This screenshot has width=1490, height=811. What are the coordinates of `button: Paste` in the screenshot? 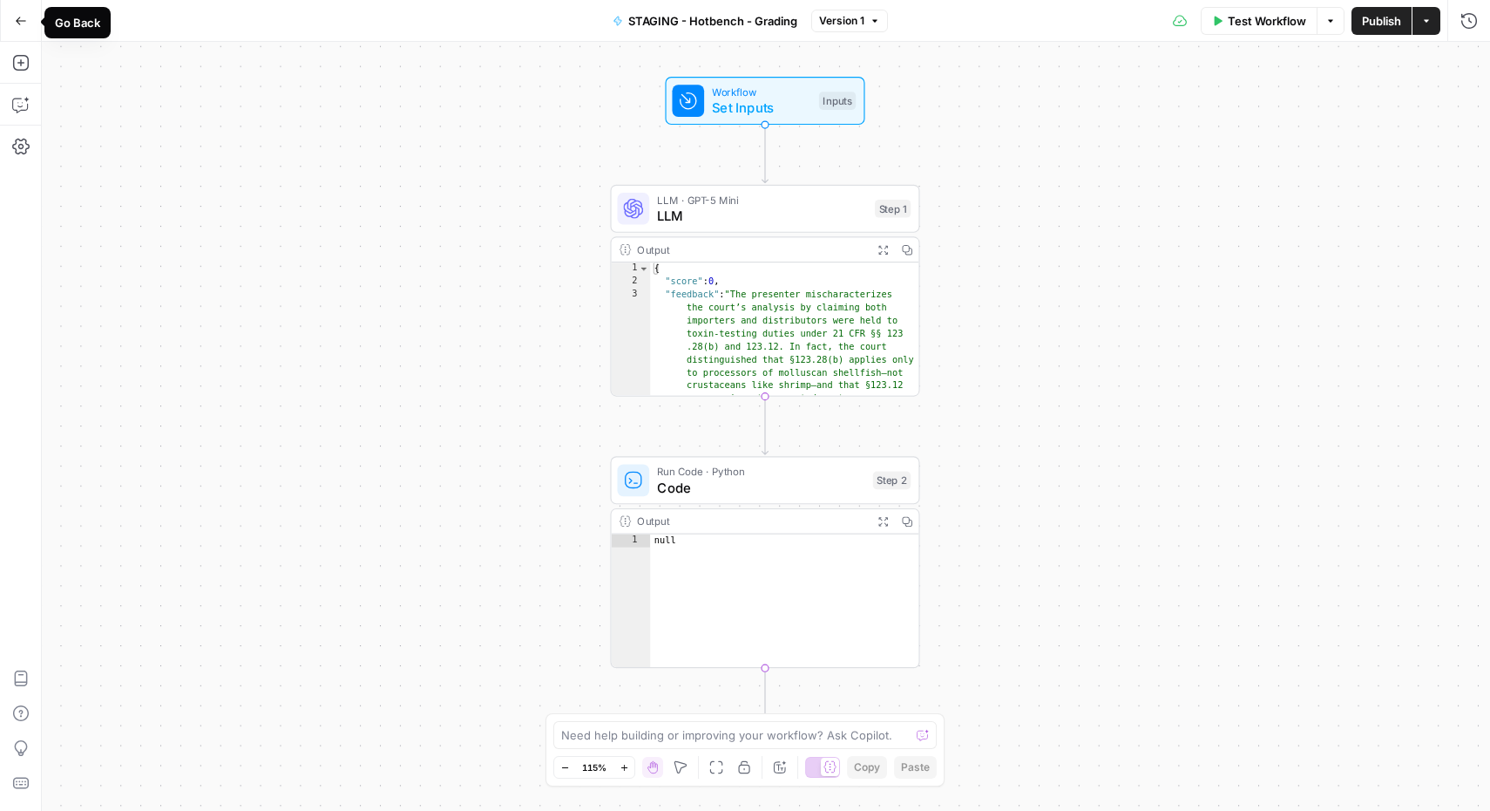 It's located at (915, 767).